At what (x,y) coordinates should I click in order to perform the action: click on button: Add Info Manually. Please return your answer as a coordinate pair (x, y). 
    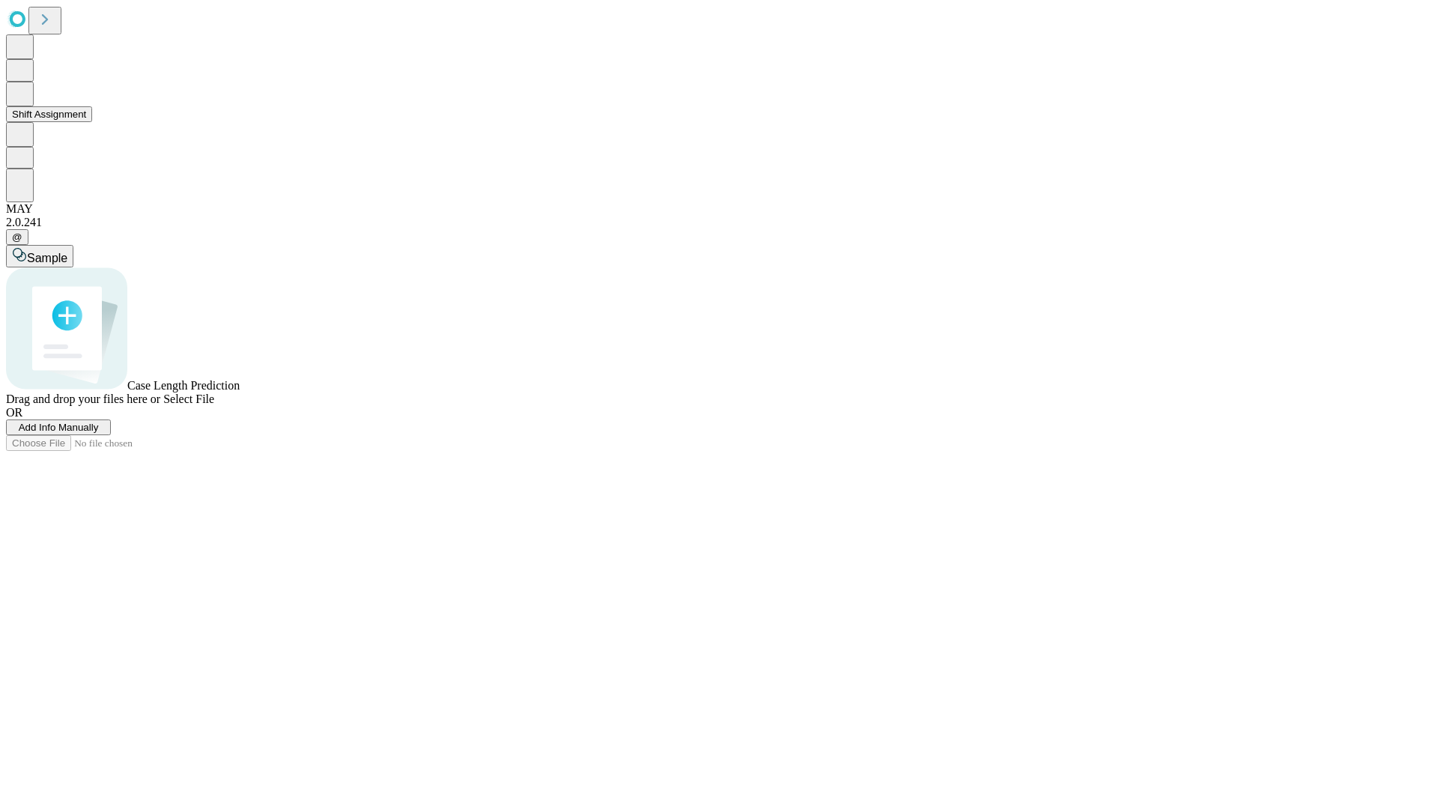
    Looking at the image, I should click on (58, 427).